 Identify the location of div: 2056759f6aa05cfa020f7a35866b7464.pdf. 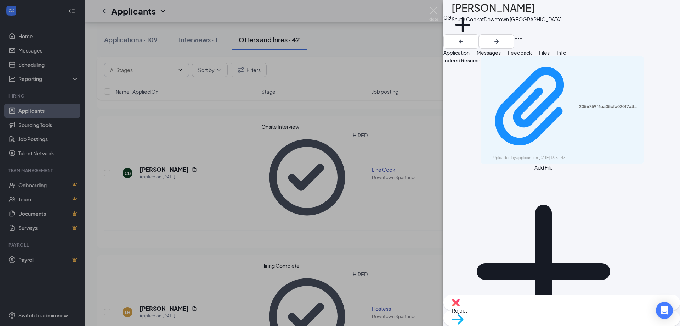
(609, 107).